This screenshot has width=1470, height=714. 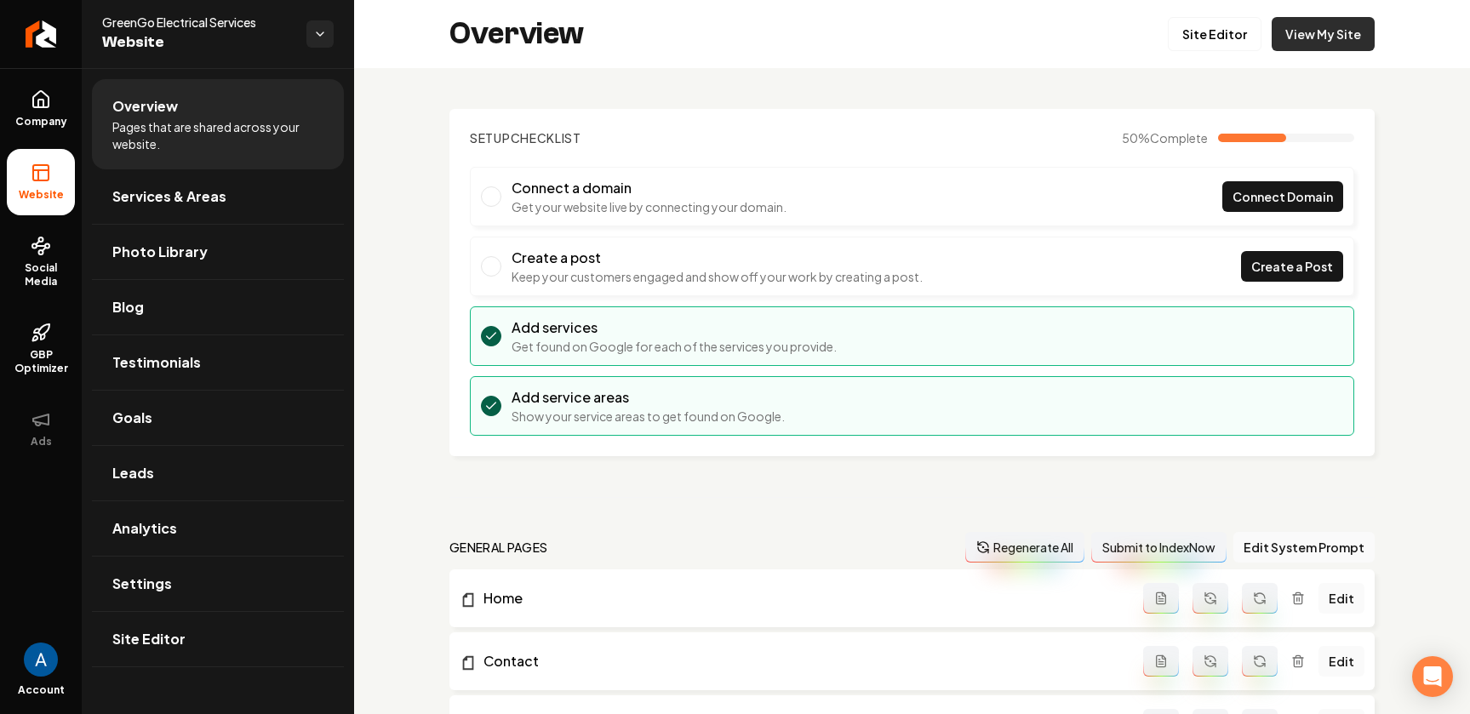 I want to click on a: Blog, so click(x=218, y=307).